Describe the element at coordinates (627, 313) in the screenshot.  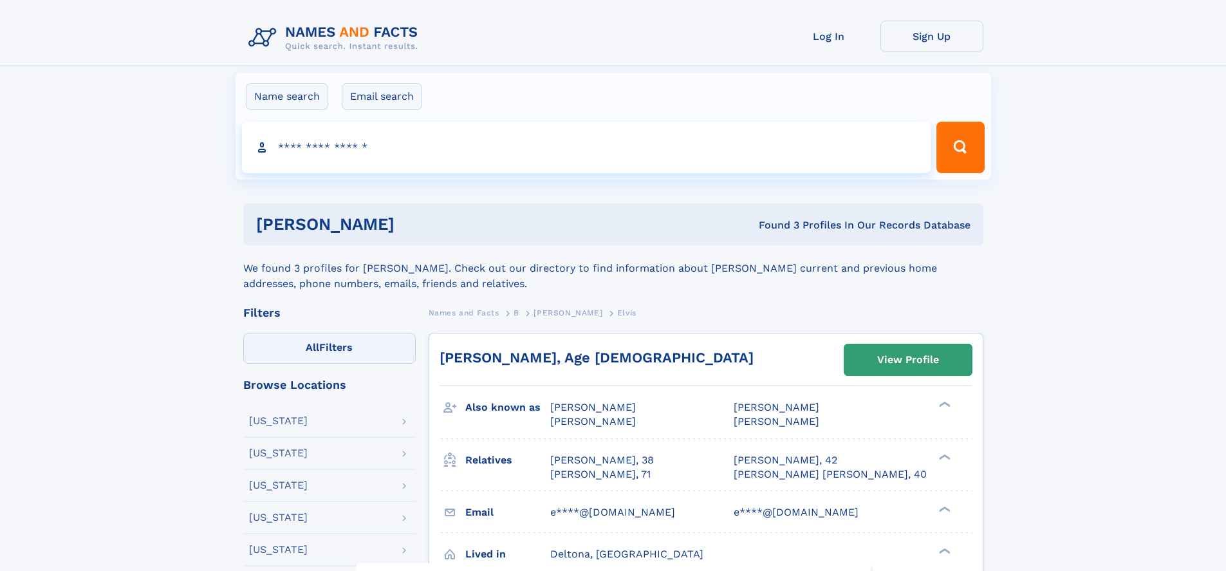
I see `span: Elvis` at that location.